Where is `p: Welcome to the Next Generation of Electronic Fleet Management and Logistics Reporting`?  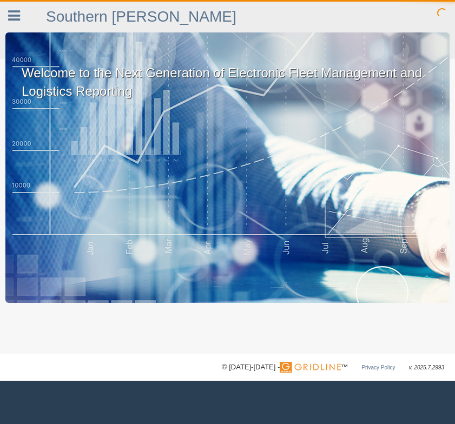
p: Welcome to the Next Generation of Electronic Fleet Management and Logistics Reporting is located at coordinates (227, 66).